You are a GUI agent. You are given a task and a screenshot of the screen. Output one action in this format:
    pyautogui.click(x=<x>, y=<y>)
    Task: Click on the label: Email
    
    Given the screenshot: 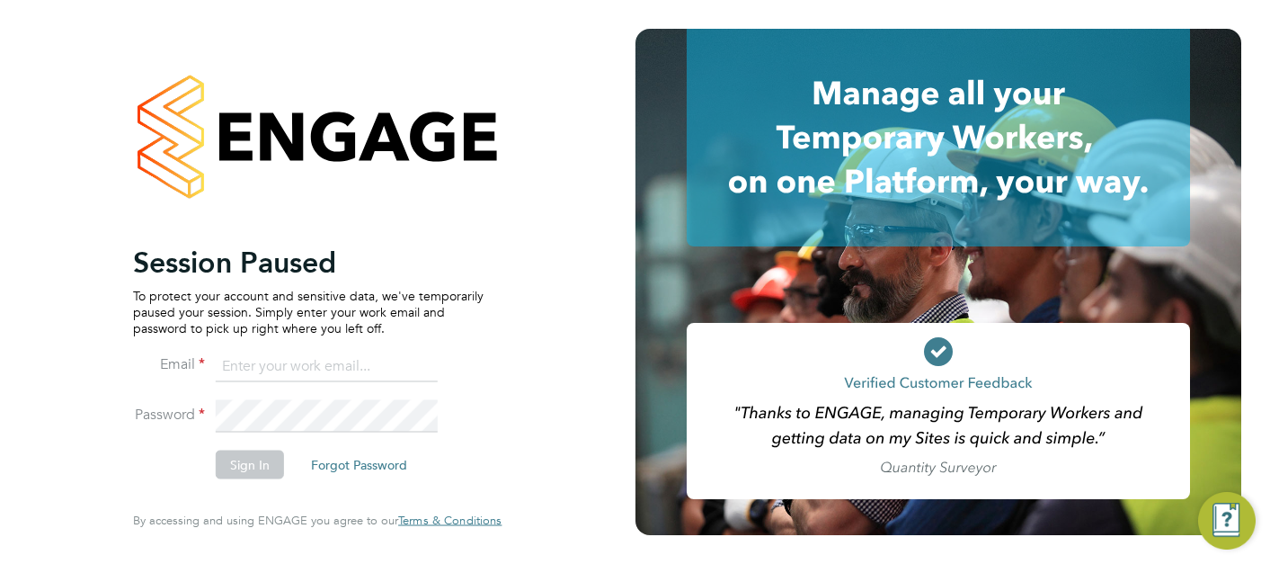 What is the action you would take?
    pyautogui.click(x=169, y=364)
    